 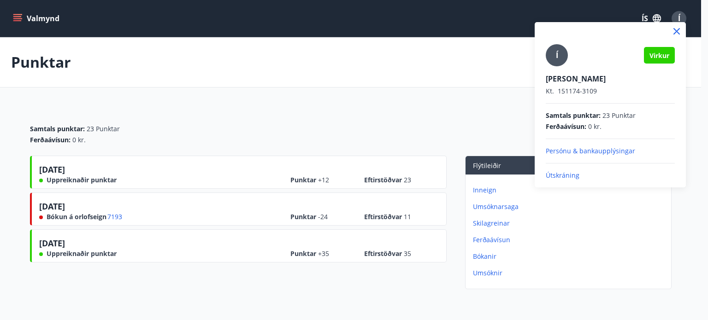 What do you see at coordinates (550, 91) in the screenshot?
I see `span: Kt.` at bounding box center [550, 91].